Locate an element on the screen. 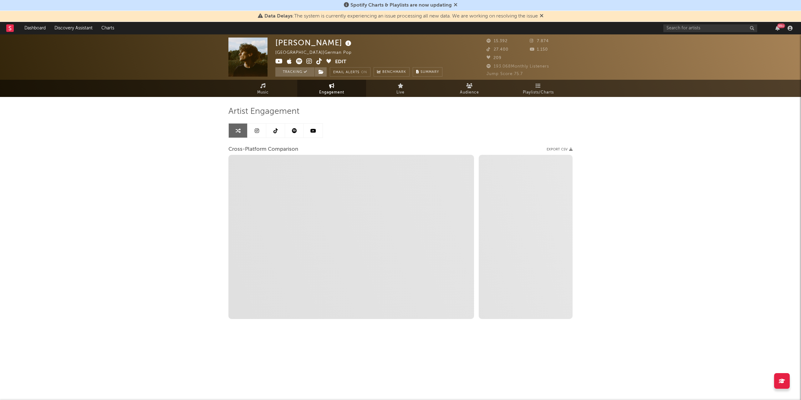 The image size is (801, 400). span: 27.400 is located at coordinates (497, 49).